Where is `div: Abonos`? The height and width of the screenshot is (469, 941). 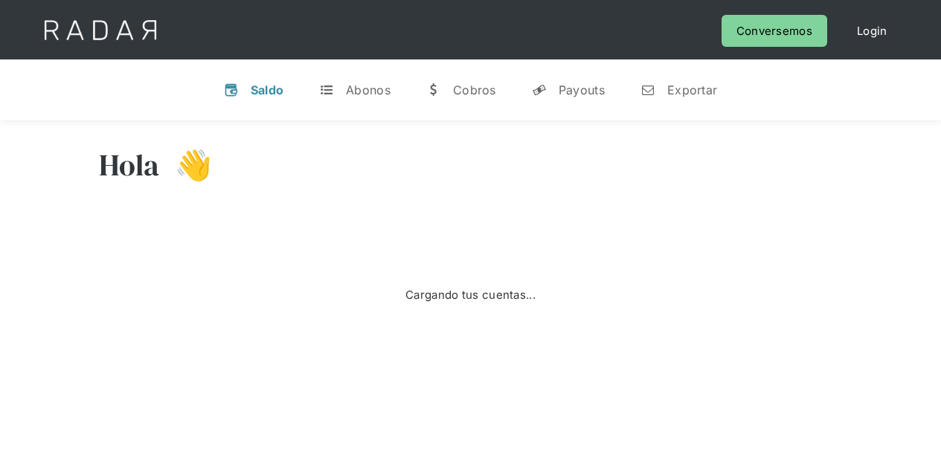
div: Abonos is located at coordinates (368, 90).